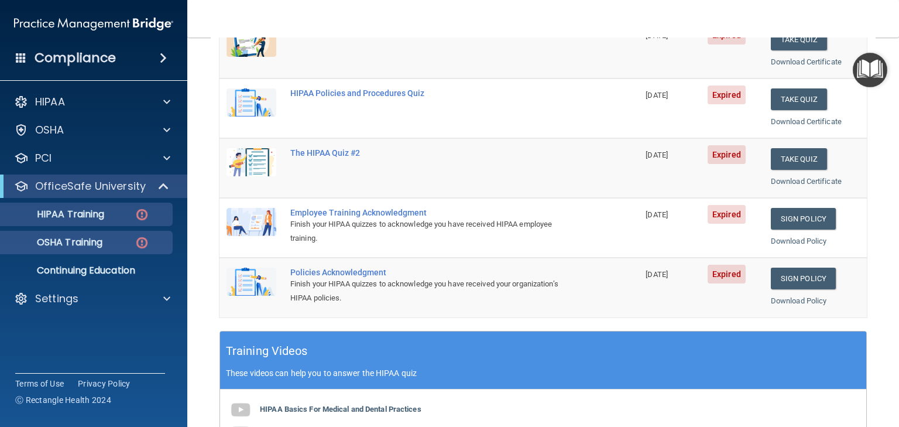 Image resolution: width=899 pixels, height=427 pixels. What do you see at coordinates (87, 271) in the screenshot?
I see `p: Continuing Education` at bounding box center [87, 271].